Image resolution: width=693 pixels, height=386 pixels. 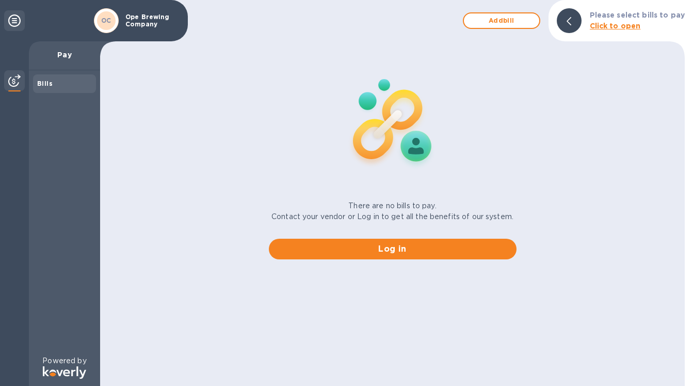 What do you see at coordinates (65, 55) in the screenshot?
I see `p: Pay` at bounding box center [65, 55].